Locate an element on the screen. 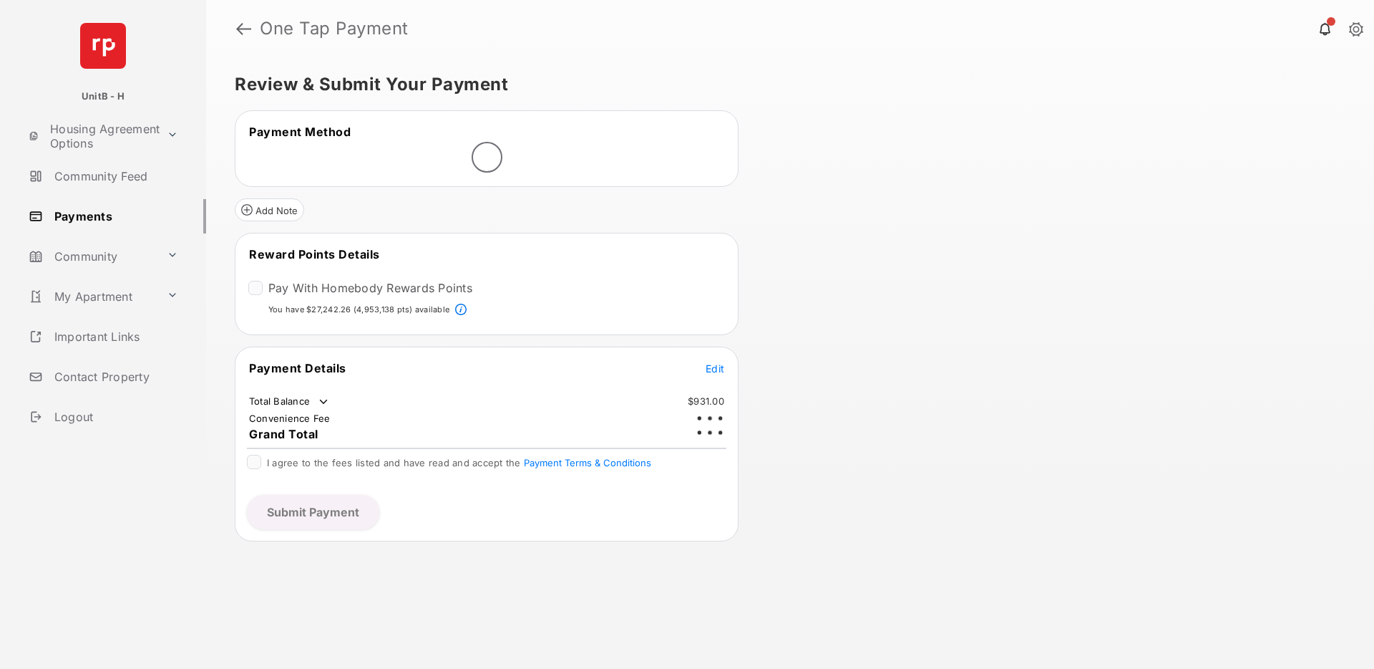 The width and height of the screenshot is (1374, 669). h5: Review & Submit Your Payment is located at coordinates (785, 84).